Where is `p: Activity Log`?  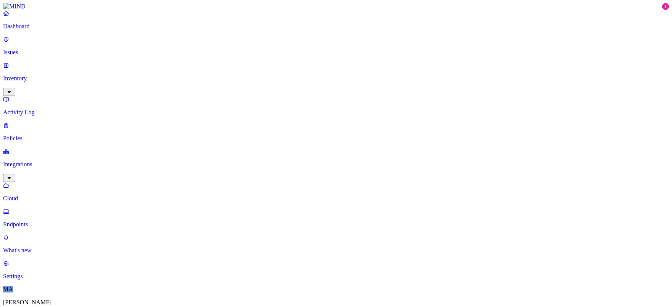 p: Activity Log is located at coordinates (336, 112).